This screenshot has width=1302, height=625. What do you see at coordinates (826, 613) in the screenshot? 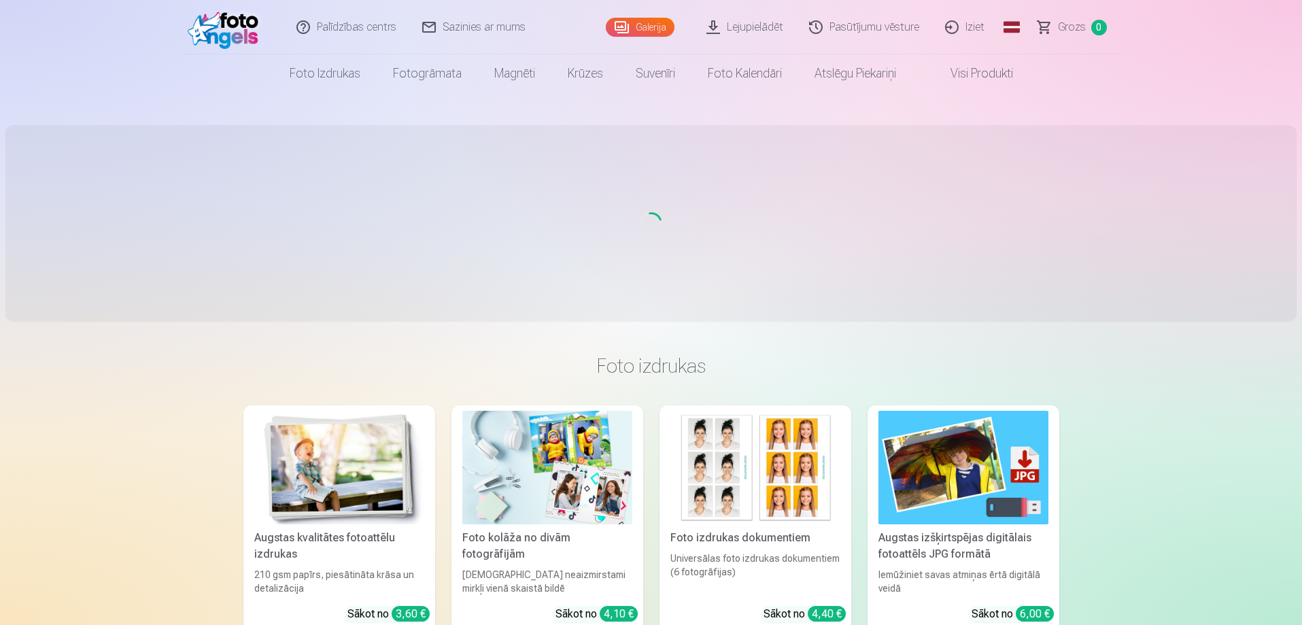
I see `div: 4,40 €` at bounding box center [826, 613].